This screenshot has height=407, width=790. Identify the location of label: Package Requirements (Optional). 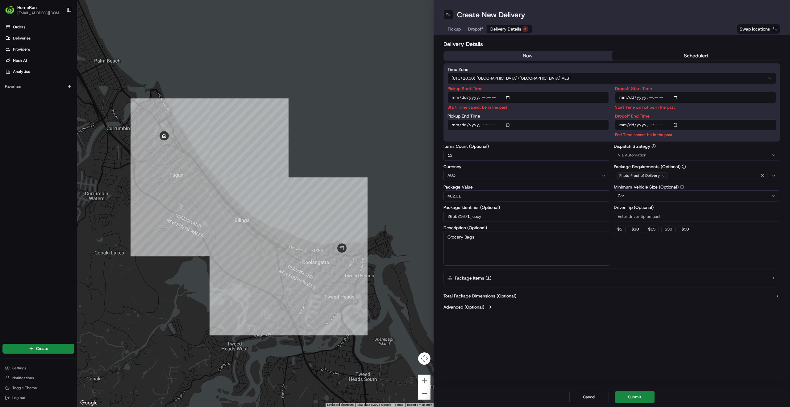
(697, 167).